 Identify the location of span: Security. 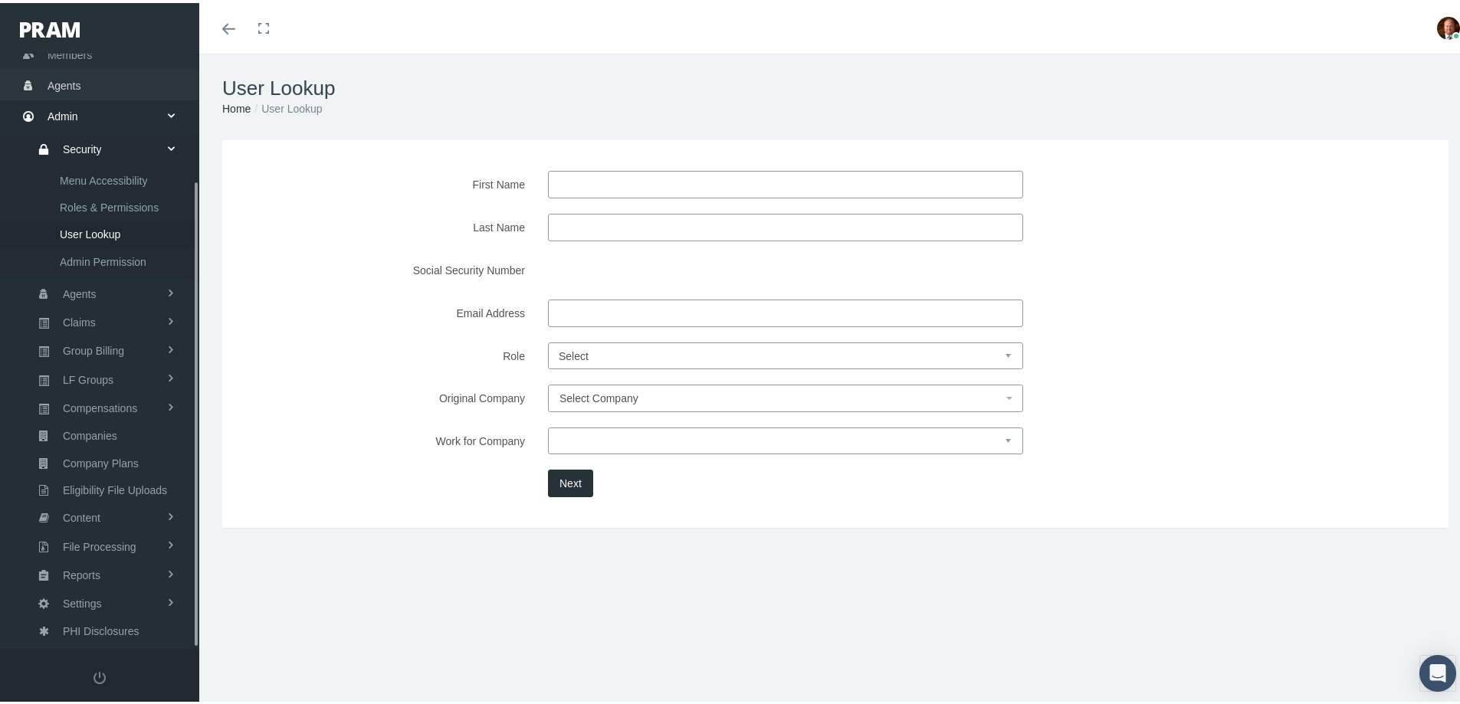
(82, 146).